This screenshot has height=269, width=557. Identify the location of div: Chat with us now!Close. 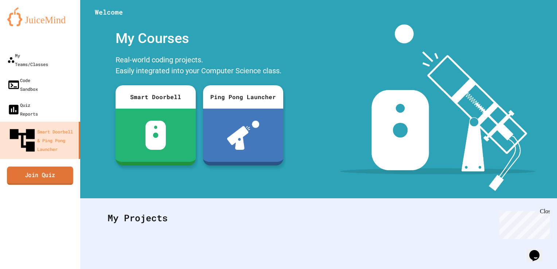
(27, 24).